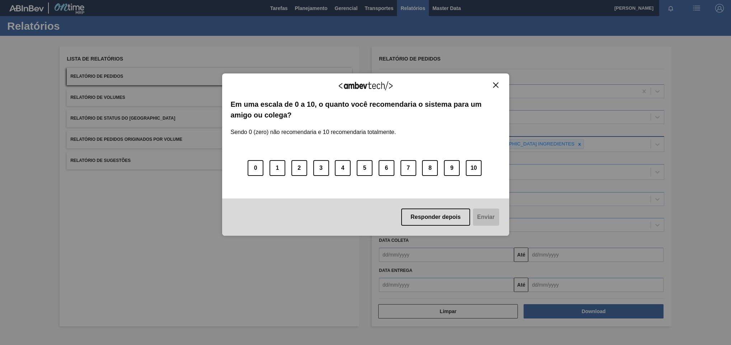 This screenshot has height=345, width=731. I want to click on button: 9, so click(452, 168).